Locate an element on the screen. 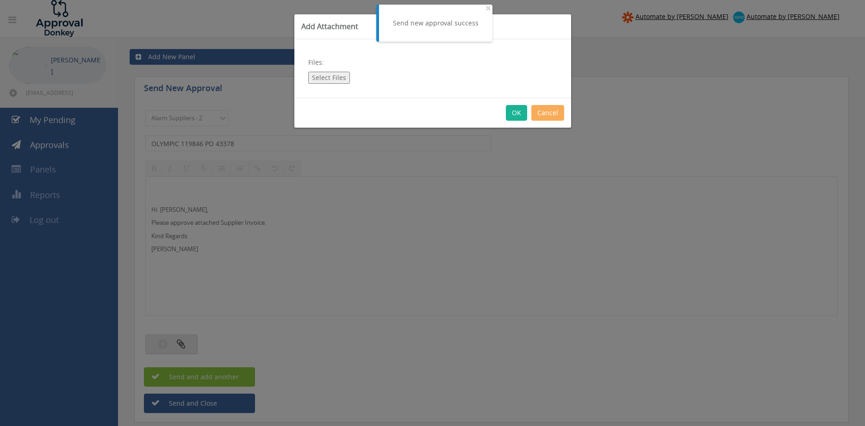 The height and width of the screenshot is (426, 865). div: Send new approval success is located at coordinates (435, 23).